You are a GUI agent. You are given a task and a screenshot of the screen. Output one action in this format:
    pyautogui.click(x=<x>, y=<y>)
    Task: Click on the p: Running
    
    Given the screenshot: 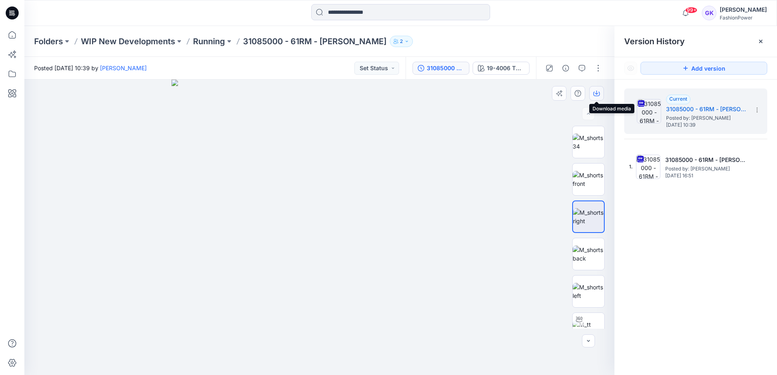 What is the action you would take?
    pyautogui.click(x=209, y=41)
    